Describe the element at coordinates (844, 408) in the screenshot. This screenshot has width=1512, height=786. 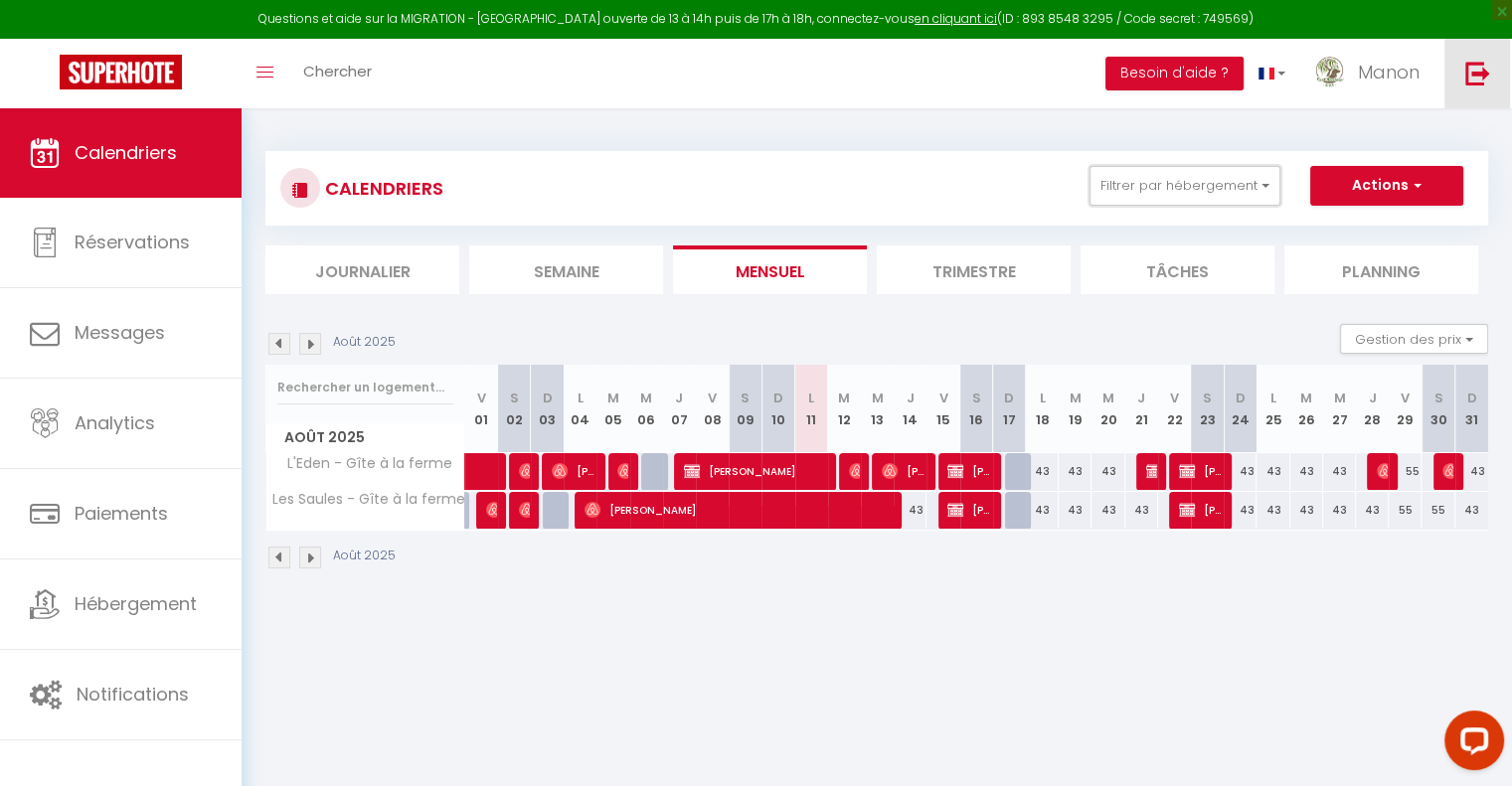
I see `th: 12` at that location.